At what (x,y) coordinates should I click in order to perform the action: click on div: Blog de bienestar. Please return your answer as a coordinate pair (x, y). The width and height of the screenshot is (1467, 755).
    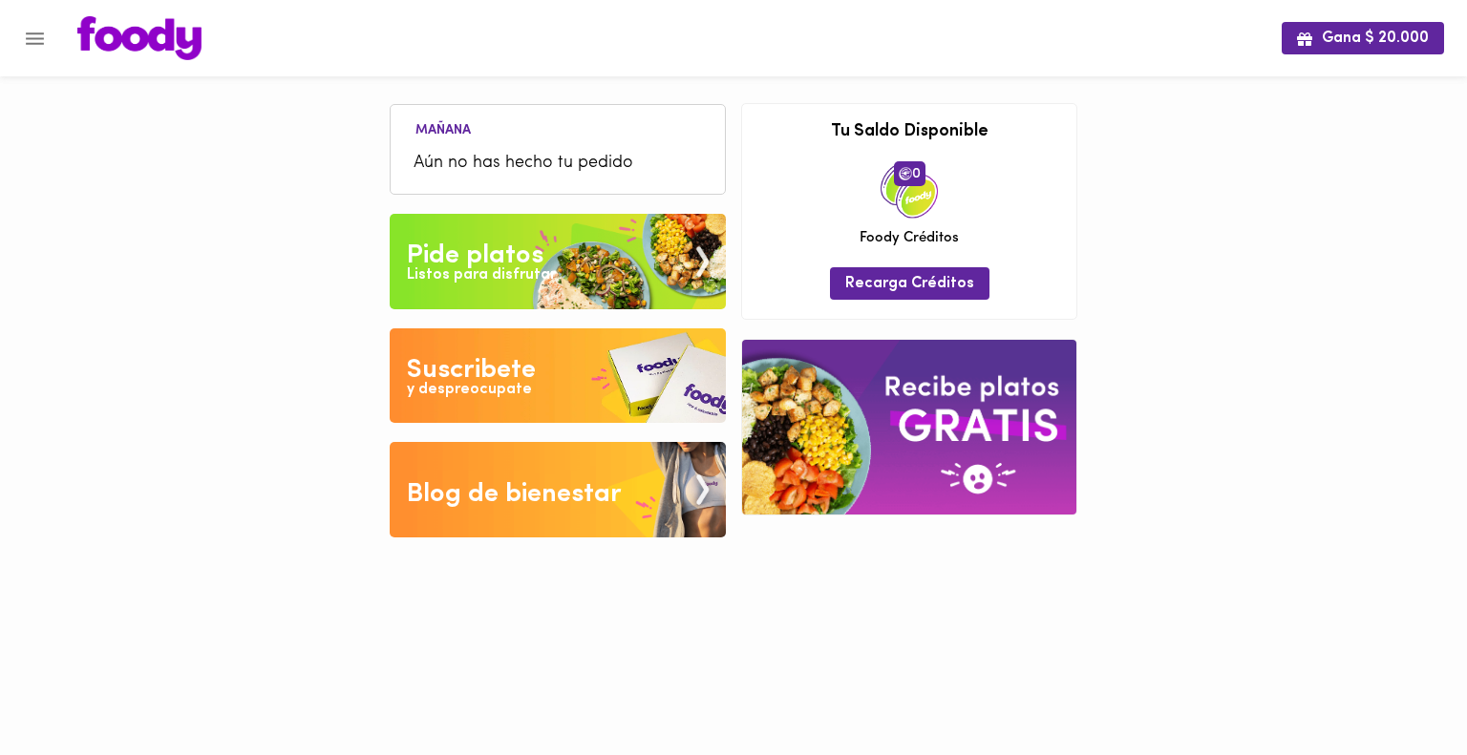
    Looking at the image, I should click on (514, 495).